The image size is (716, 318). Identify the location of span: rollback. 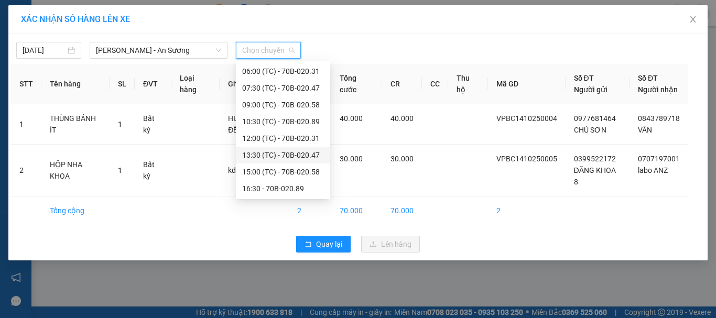
(308, 245).